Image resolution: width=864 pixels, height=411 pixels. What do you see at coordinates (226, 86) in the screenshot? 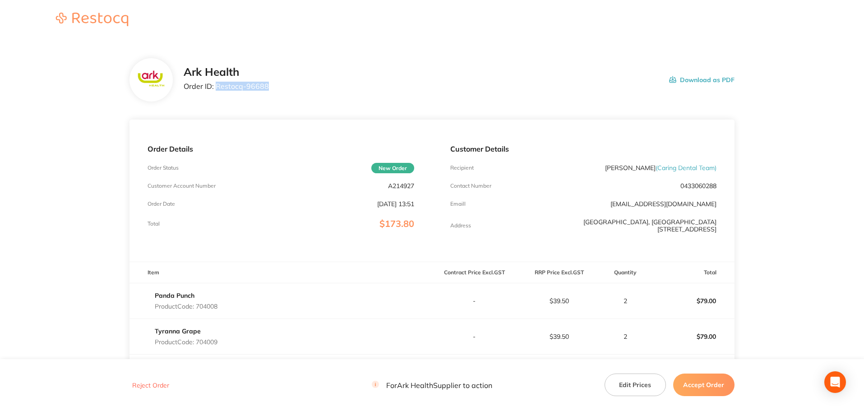
I see `p: Order ID: Restocq- 96688` at bounding box center [226, 86].